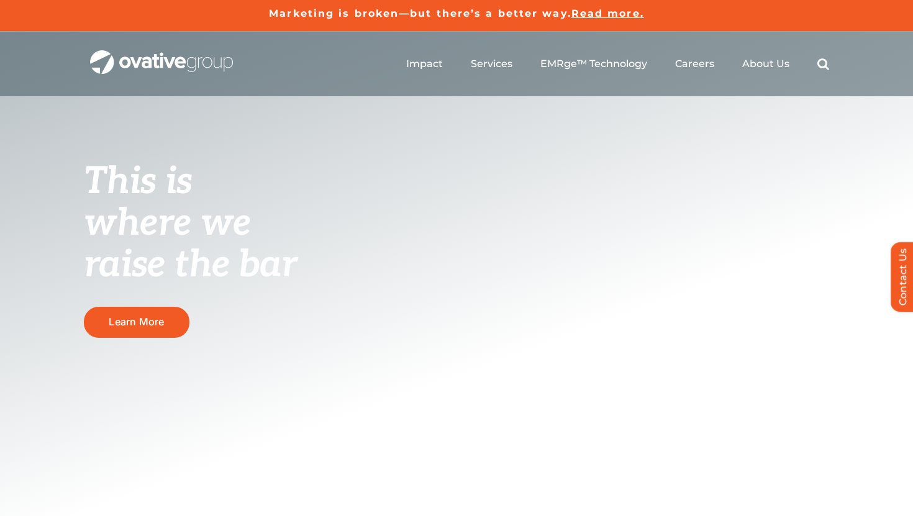  Describe the element at coordinates (618, 64) in the screenshot. I see `nav: Menu` at that location.